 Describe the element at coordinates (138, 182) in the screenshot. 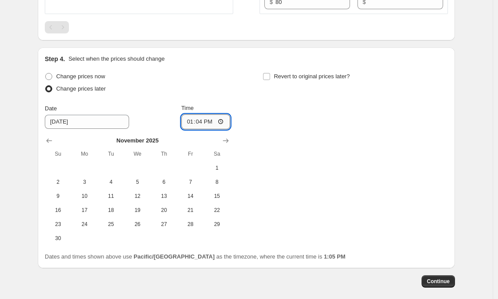

I see `button: Wednesday November 5 2025` at that location.